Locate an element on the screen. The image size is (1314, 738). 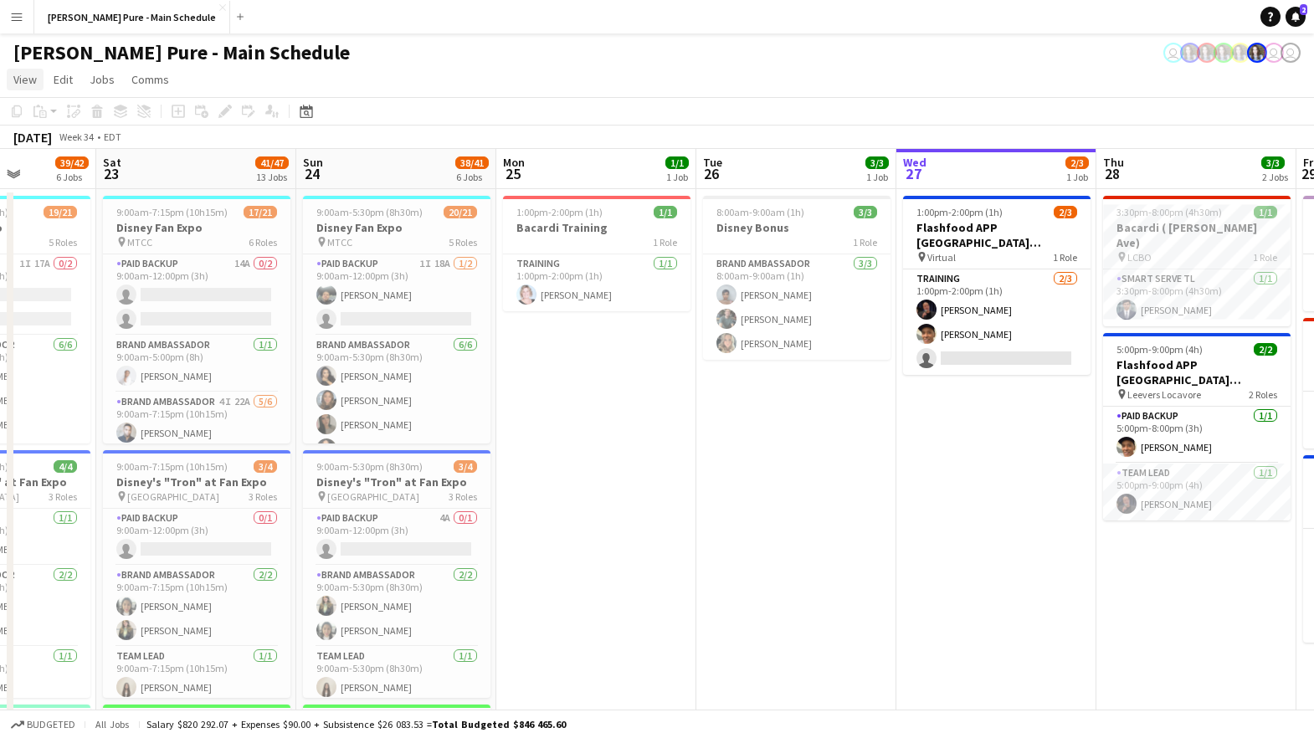
span: 20/21 is located at coordinates (460, 212).